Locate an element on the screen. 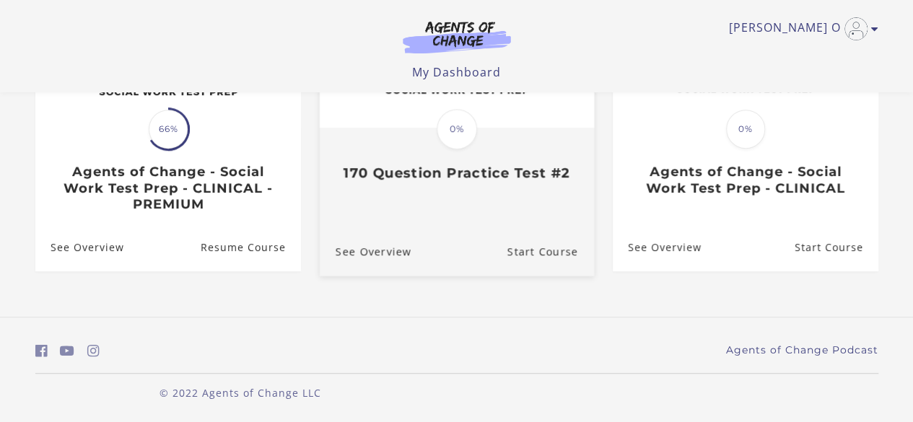 The height and width of the screenshot is (422, 913). a: Toggle menu is located at coordinates (799, 29).